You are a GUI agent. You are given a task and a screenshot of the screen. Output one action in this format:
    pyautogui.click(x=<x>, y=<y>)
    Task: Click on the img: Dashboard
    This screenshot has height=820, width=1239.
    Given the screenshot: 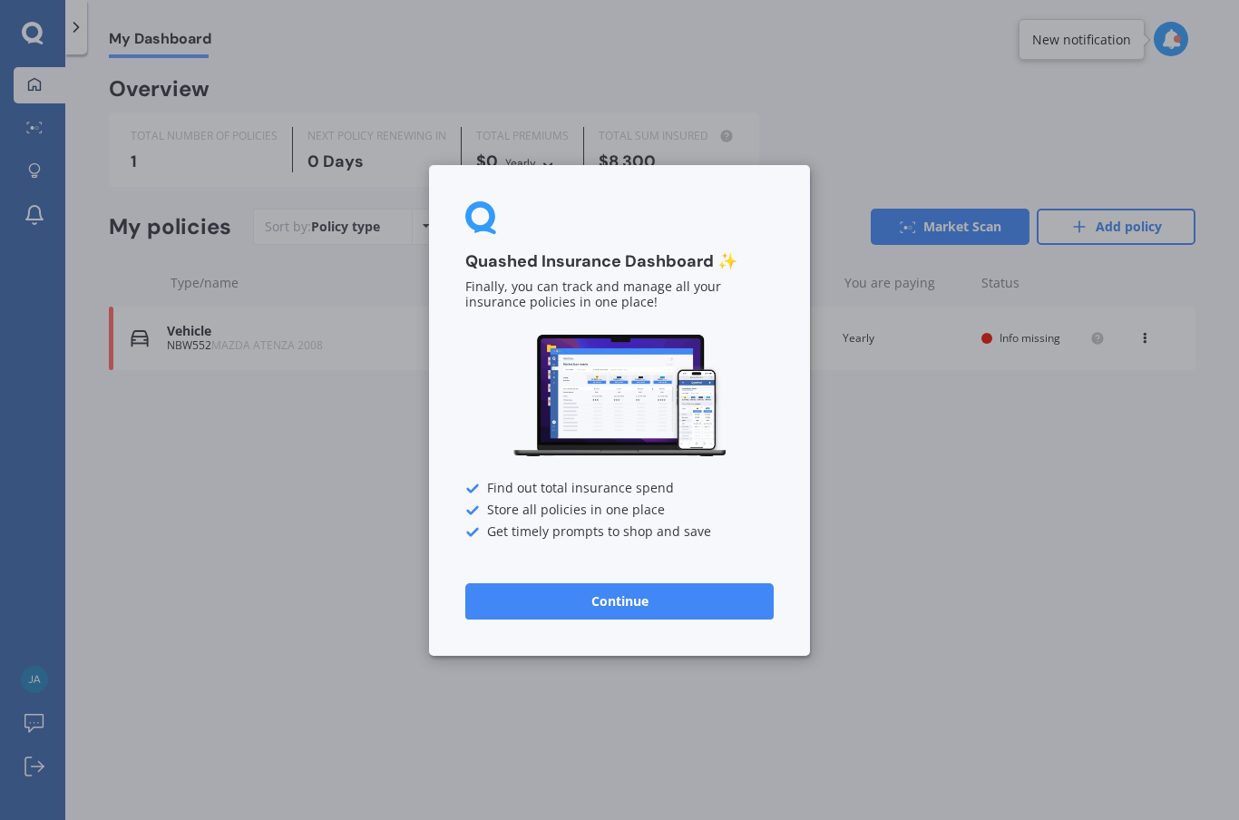 What is the action you would take?
    pyautogui.click(x=619, y=395)
    